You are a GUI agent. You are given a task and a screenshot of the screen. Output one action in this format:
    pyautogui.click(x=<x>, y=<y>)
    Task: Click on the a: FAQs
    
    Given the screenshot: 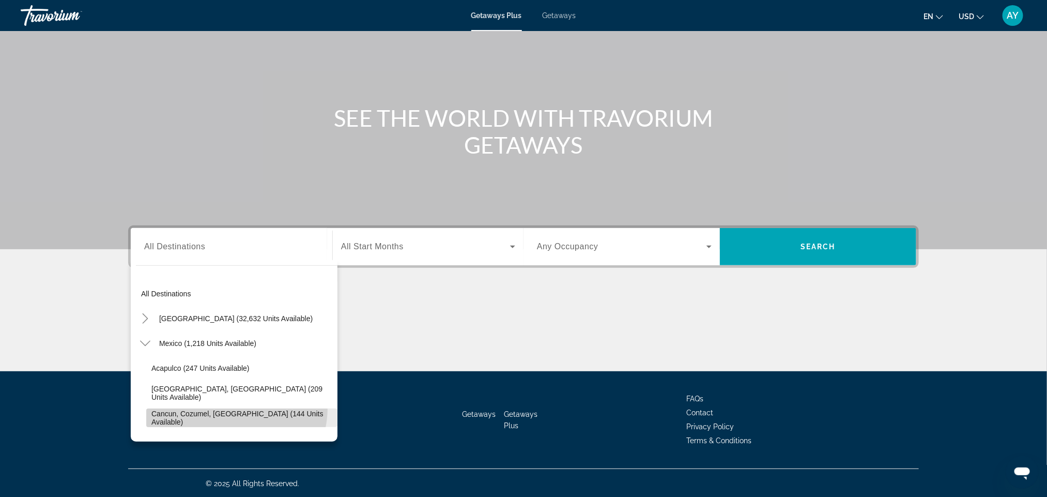 What is the action you would take?
    pyautogui.click(x=695, y=398)
    